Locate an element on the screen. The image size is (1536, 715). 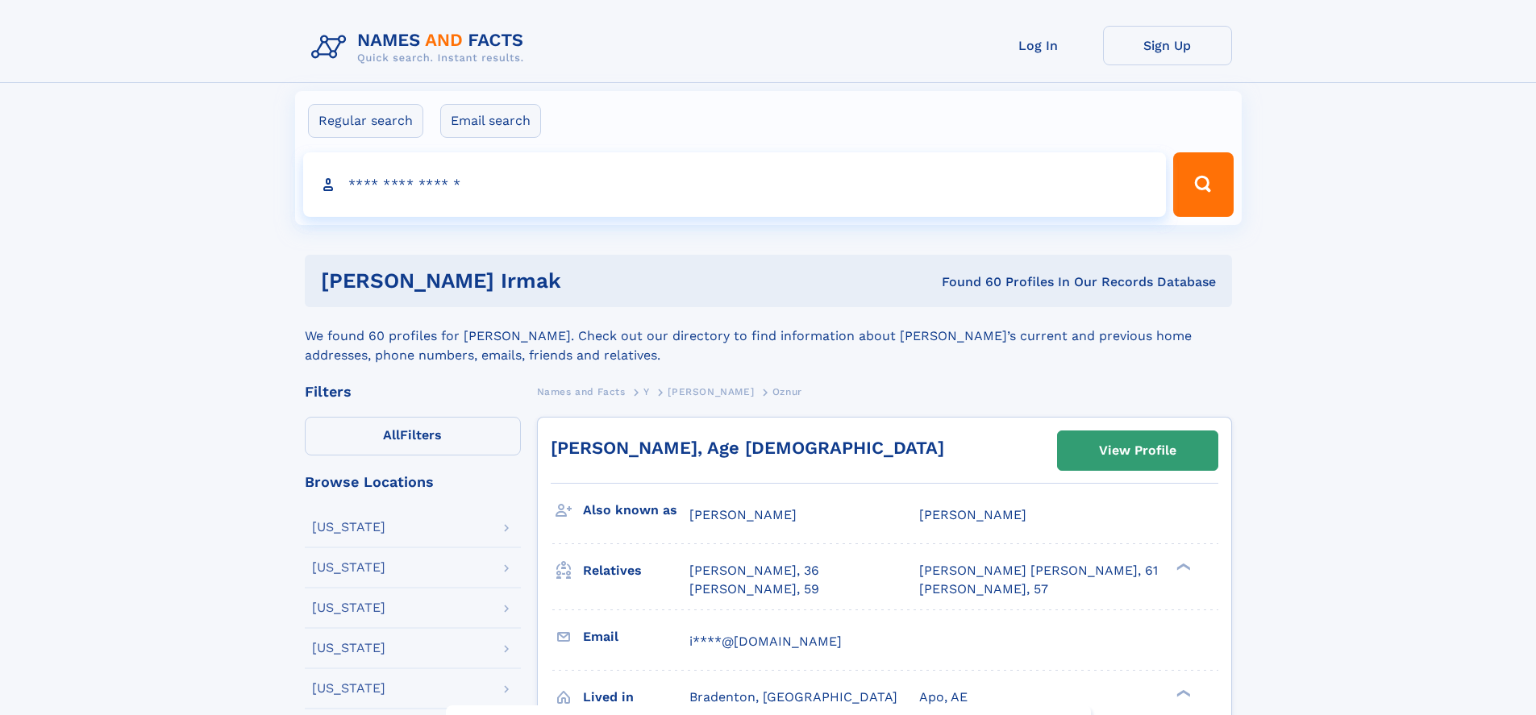
button: Search Button is located at coordinates (1203, 185).